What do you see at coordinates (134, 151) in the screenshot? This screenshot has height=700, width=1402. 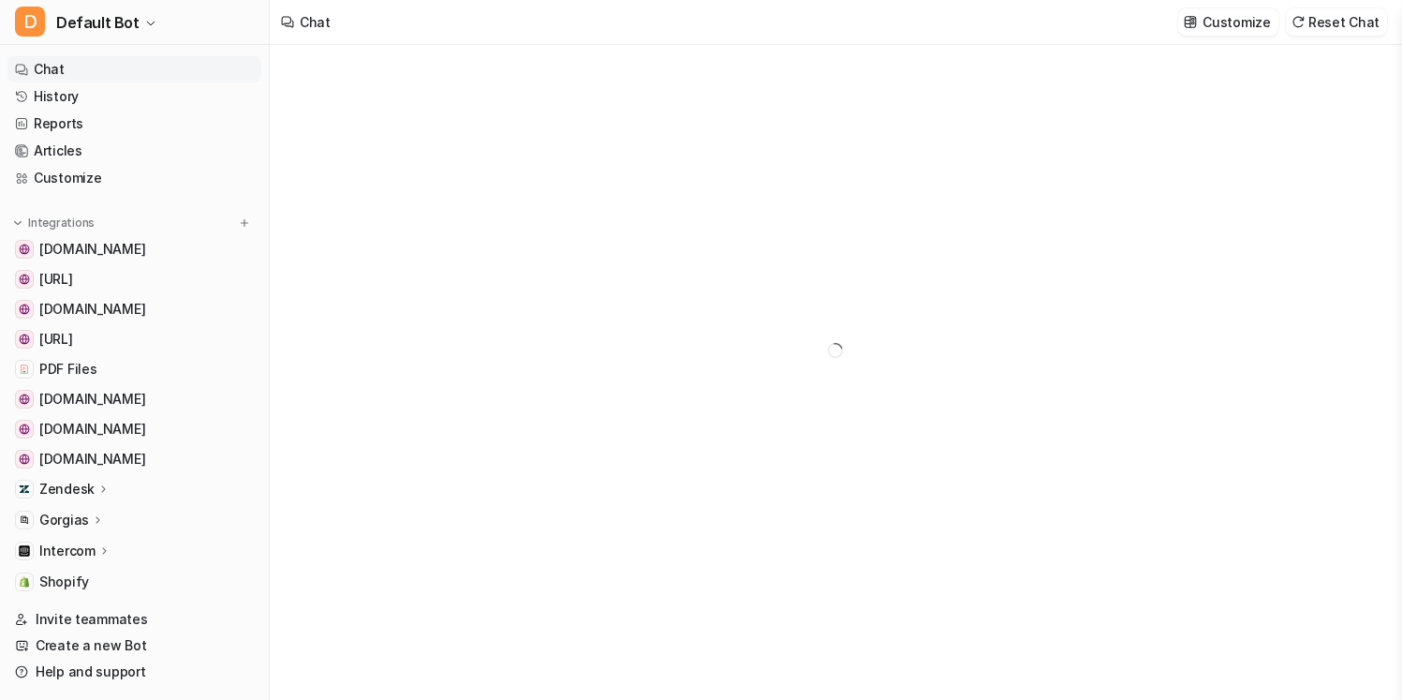 I see `a: Articles` at bounding box center [134, 151].